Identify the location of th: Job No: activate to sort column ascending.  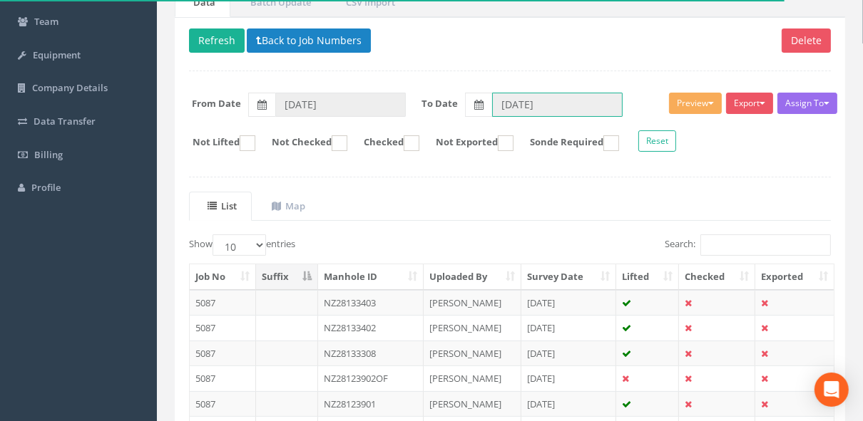
(223, 277).